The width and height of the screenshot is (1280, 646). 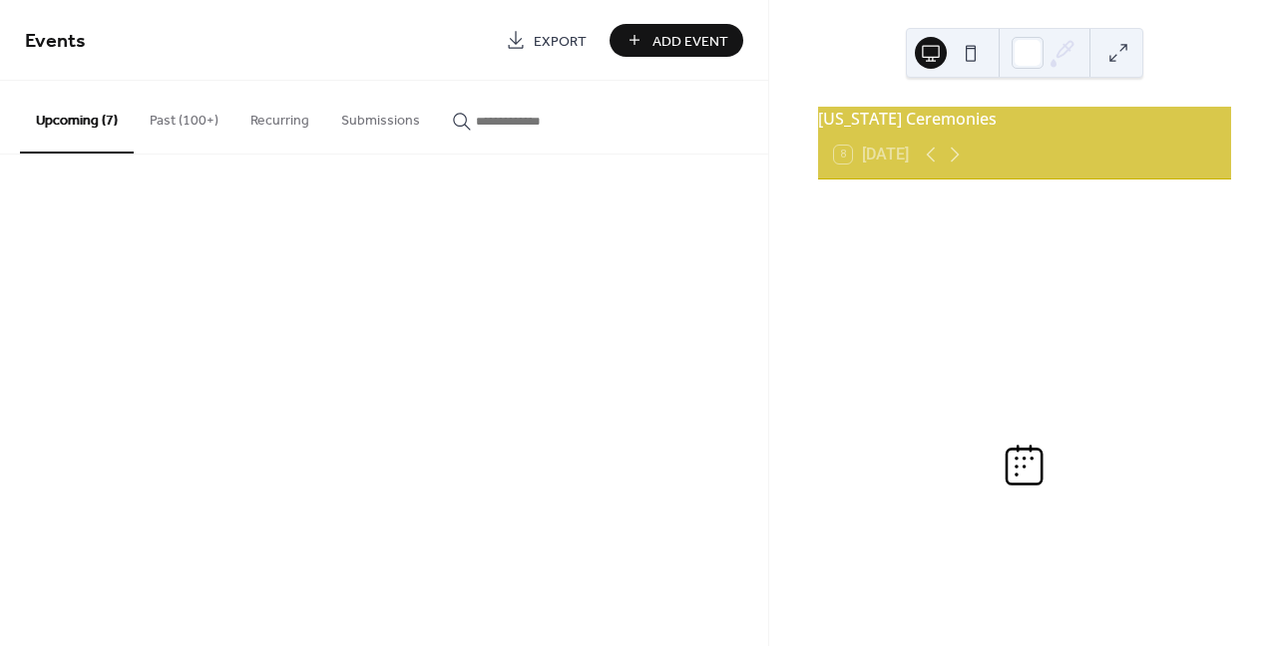 What do you see at coordinates (184, 116) in the screenshot?
I see `button: Past (100+)` at bounding box center [184, 116].